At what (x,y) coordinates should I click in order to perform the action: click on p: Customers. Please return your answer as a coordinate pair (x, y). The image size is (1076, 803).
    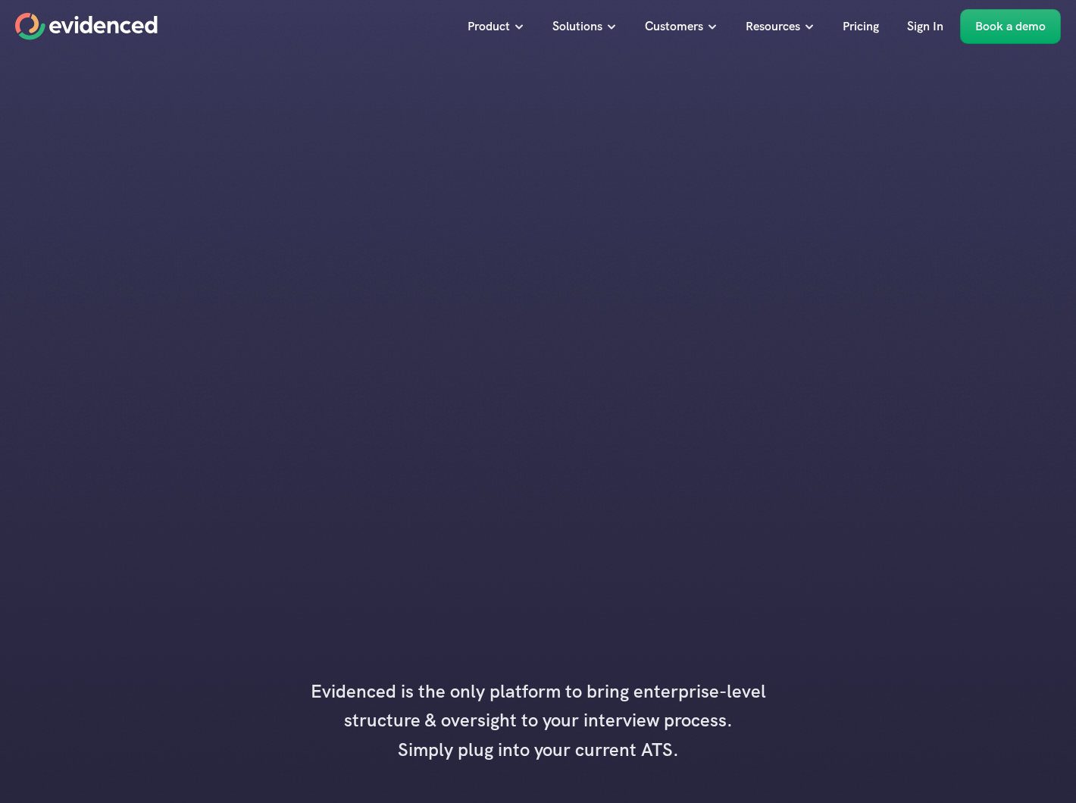
    Looking at the image, I should click on (674, 27).